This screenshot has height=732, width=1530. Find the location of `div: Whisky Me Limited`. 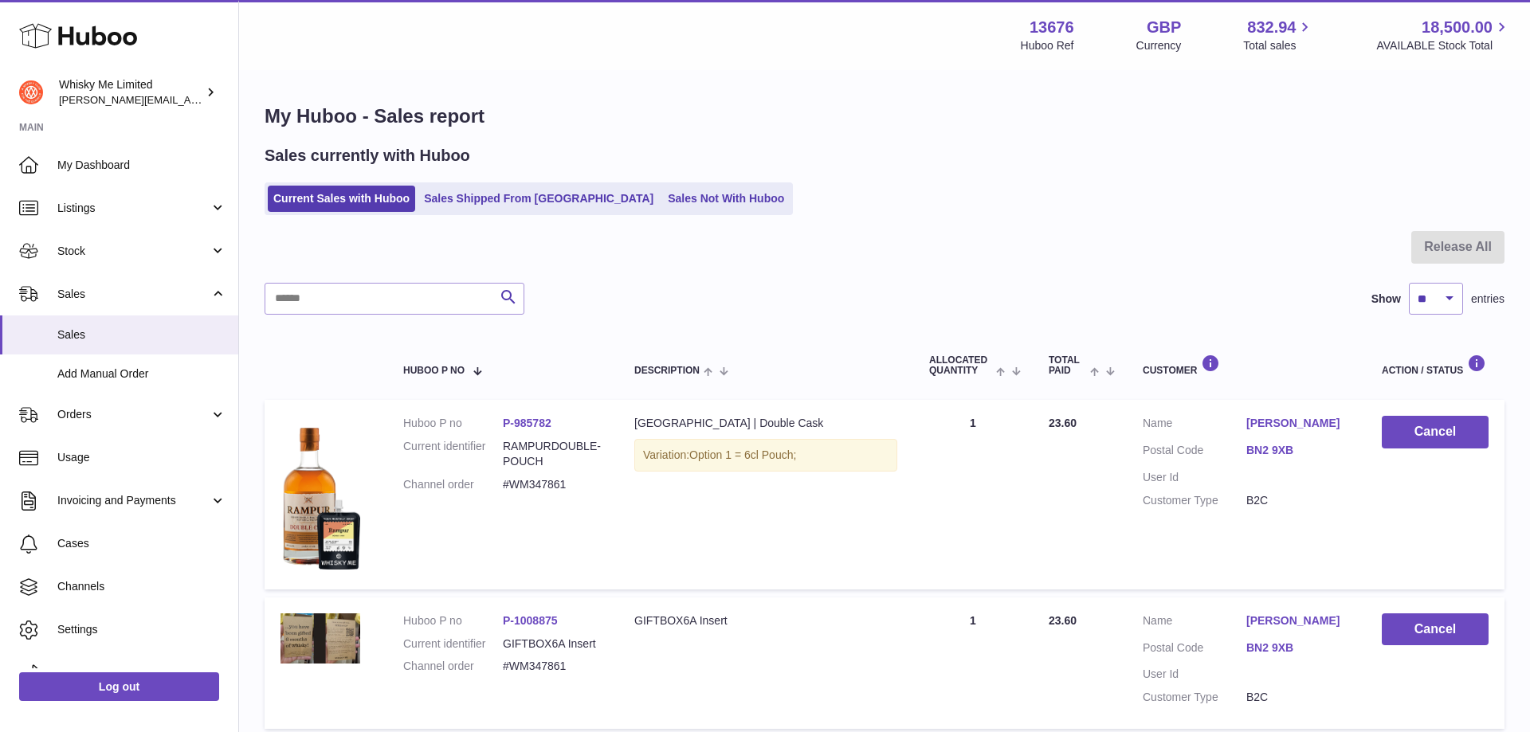

div: Whisky Me Limited is located at coordinates (131, 92).